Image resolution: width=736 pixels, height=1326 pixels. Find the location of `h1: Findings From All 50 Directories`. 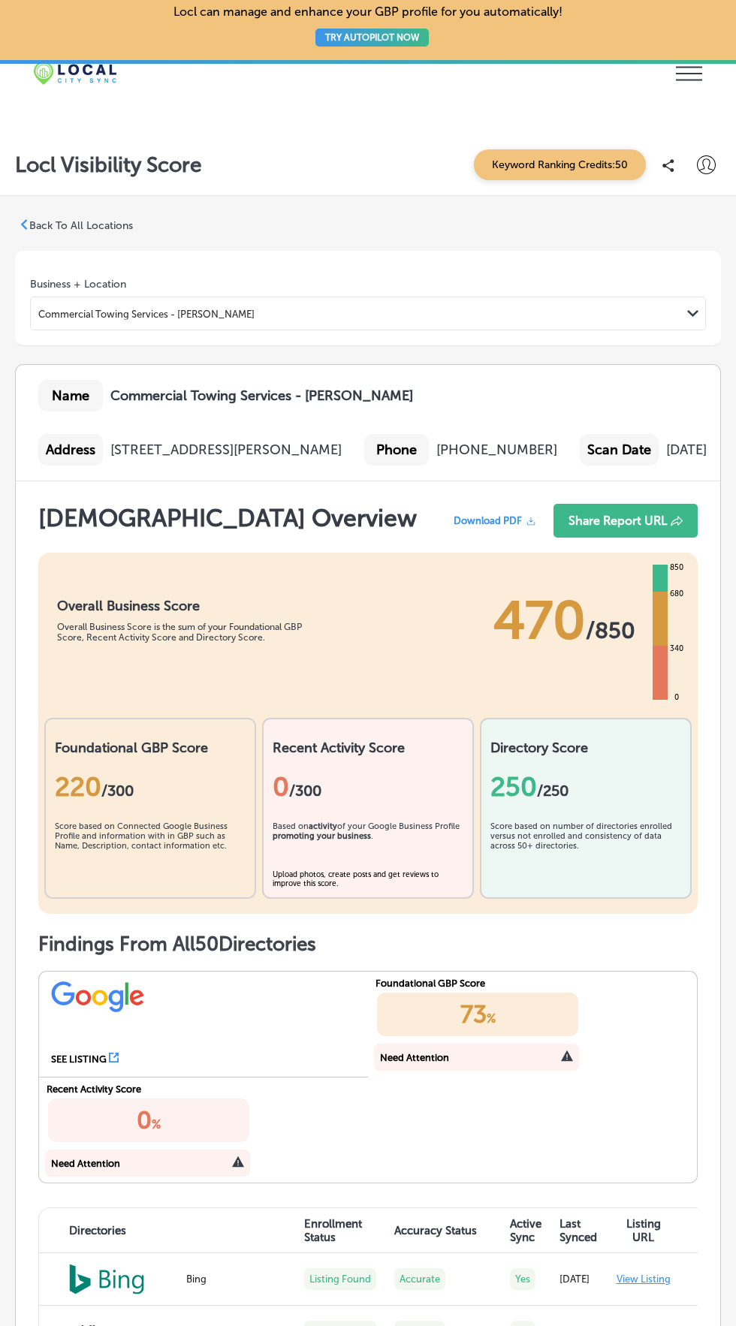

h1: Findings From All 50 Directories is located at coordinates (368, 944).